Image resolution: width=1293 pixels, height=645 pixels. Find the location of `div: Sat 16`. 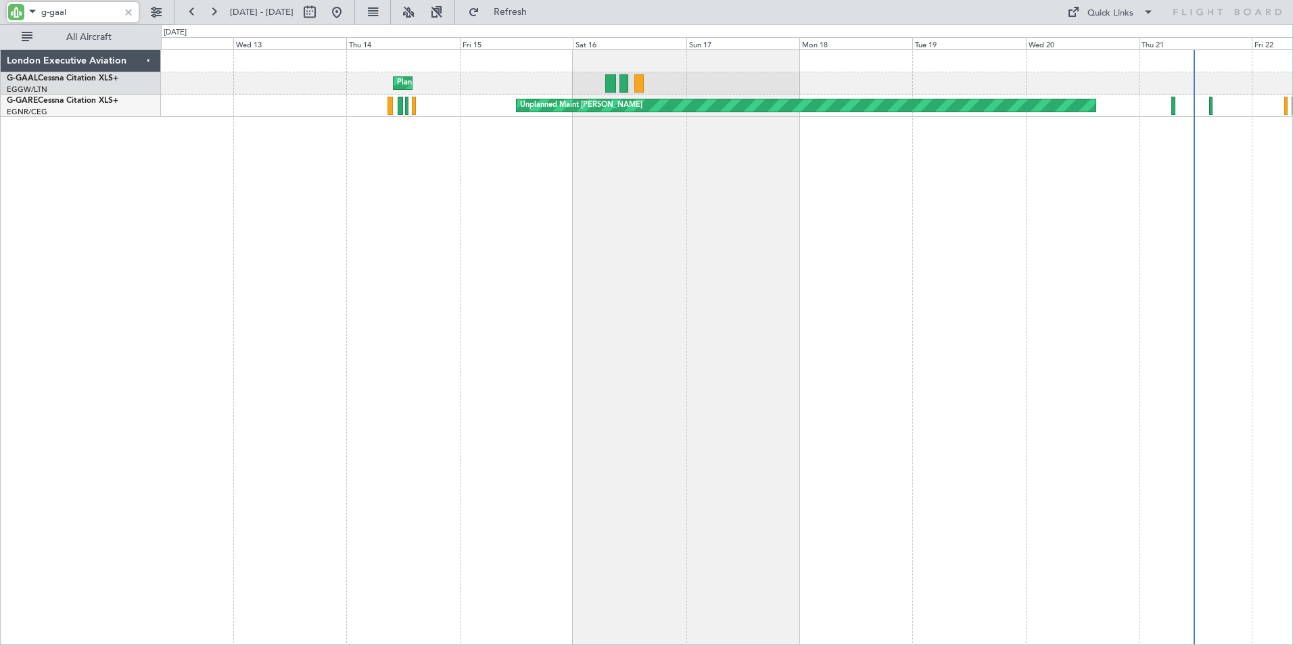

div: Sat 16 is located at coordinates (629, 43).